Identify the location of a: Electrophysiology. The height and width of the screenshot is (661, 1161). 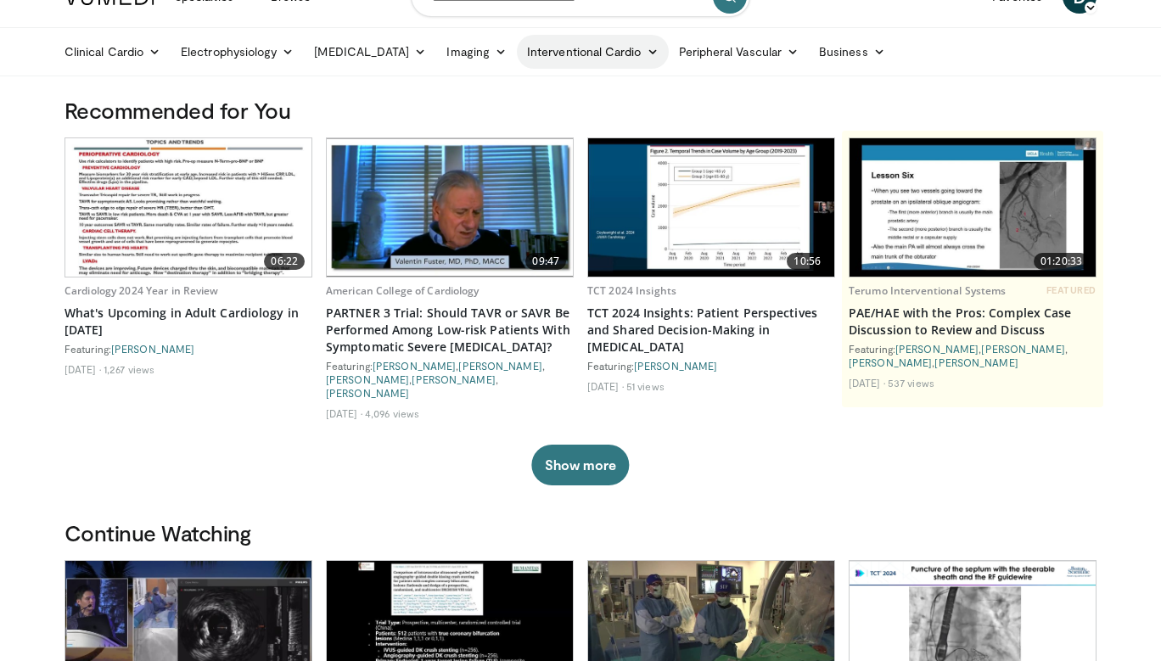
(237, 52).